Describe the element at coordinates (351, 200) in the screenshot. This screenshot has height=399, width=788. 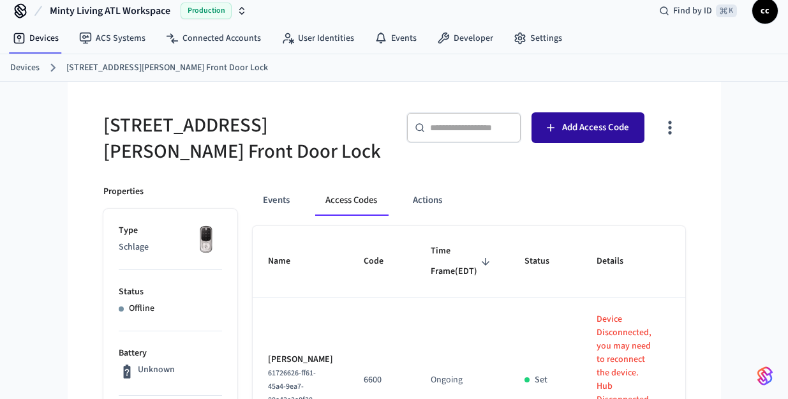
I see `button: Access Codes` at that location.